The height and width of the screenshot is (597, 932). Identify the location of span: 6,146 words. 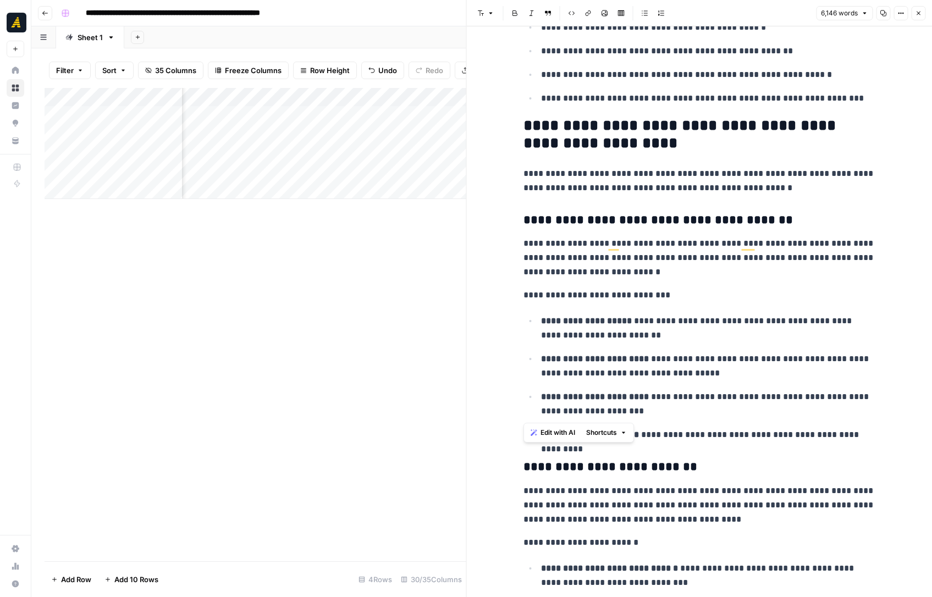
(839, 13).